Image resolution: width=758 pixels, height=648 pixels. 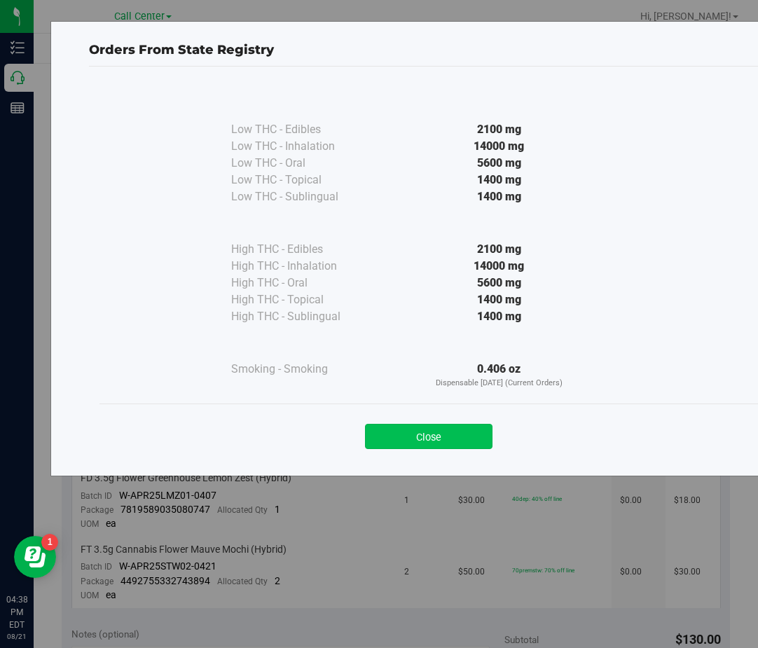 I want to click on button: Close, so click(x=429, y=436).